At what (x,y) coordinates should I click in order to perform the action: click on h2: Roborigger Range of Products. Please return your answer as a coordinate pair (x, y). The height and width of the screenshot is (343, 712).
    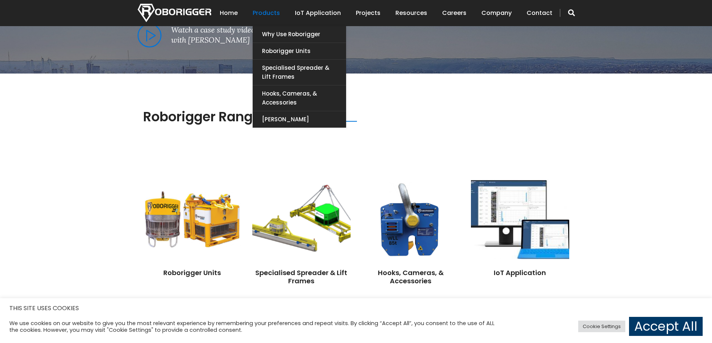
    Looking at the image, I should click on (241, 117).